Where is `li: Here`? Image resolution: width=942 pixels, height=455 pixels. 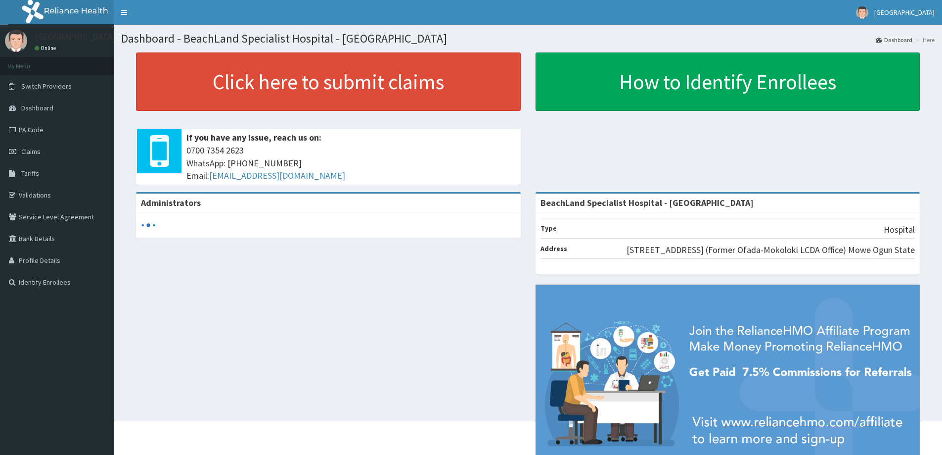 li: Here is located at coordinates (924, 40).